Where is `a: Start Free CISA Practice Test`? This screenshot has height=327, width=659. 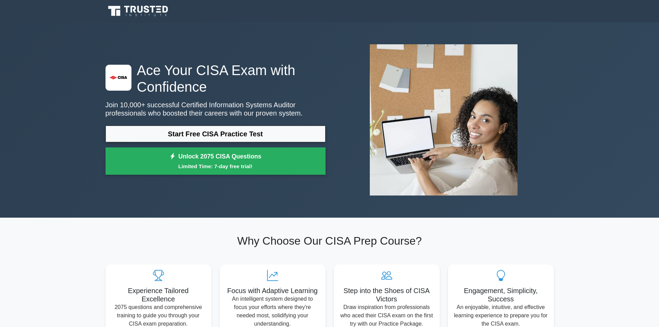
a: Start Free CISA Practice Test is located at coordinates (216, 134).